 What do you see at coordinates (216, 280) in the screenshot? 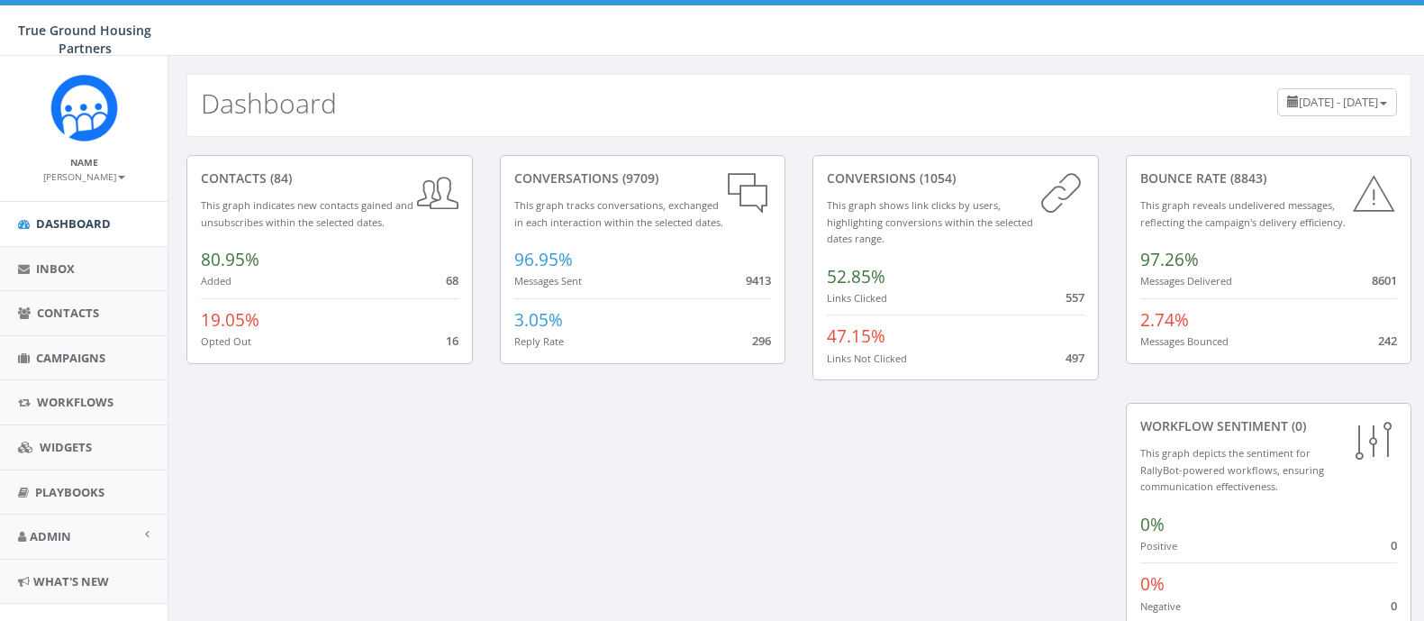
I see `small: Added` at bounding box center [216, 280].